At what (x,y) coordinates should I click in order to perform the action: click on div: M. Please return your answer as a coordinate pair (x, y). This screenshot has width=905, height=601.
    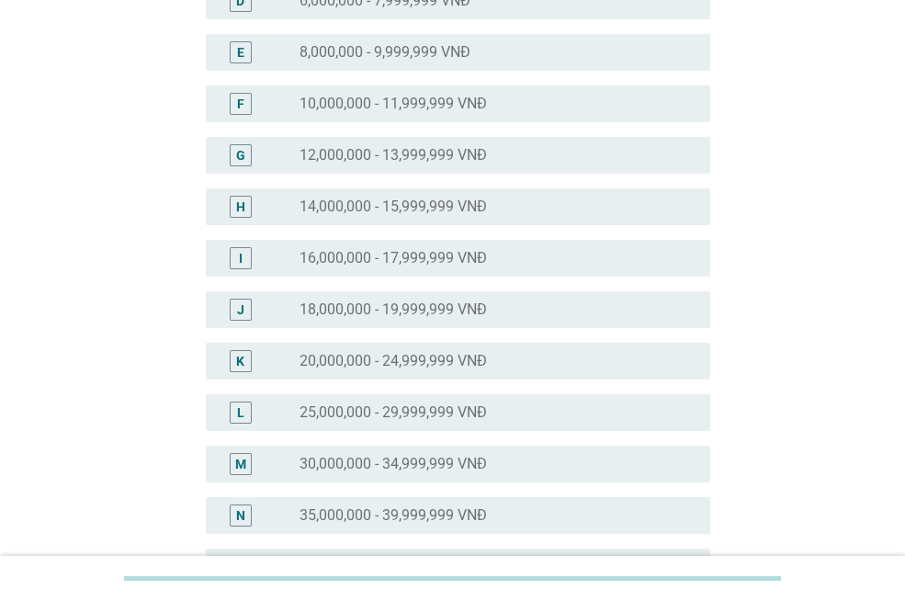
    Looking at the image, I should click on (241, 463).